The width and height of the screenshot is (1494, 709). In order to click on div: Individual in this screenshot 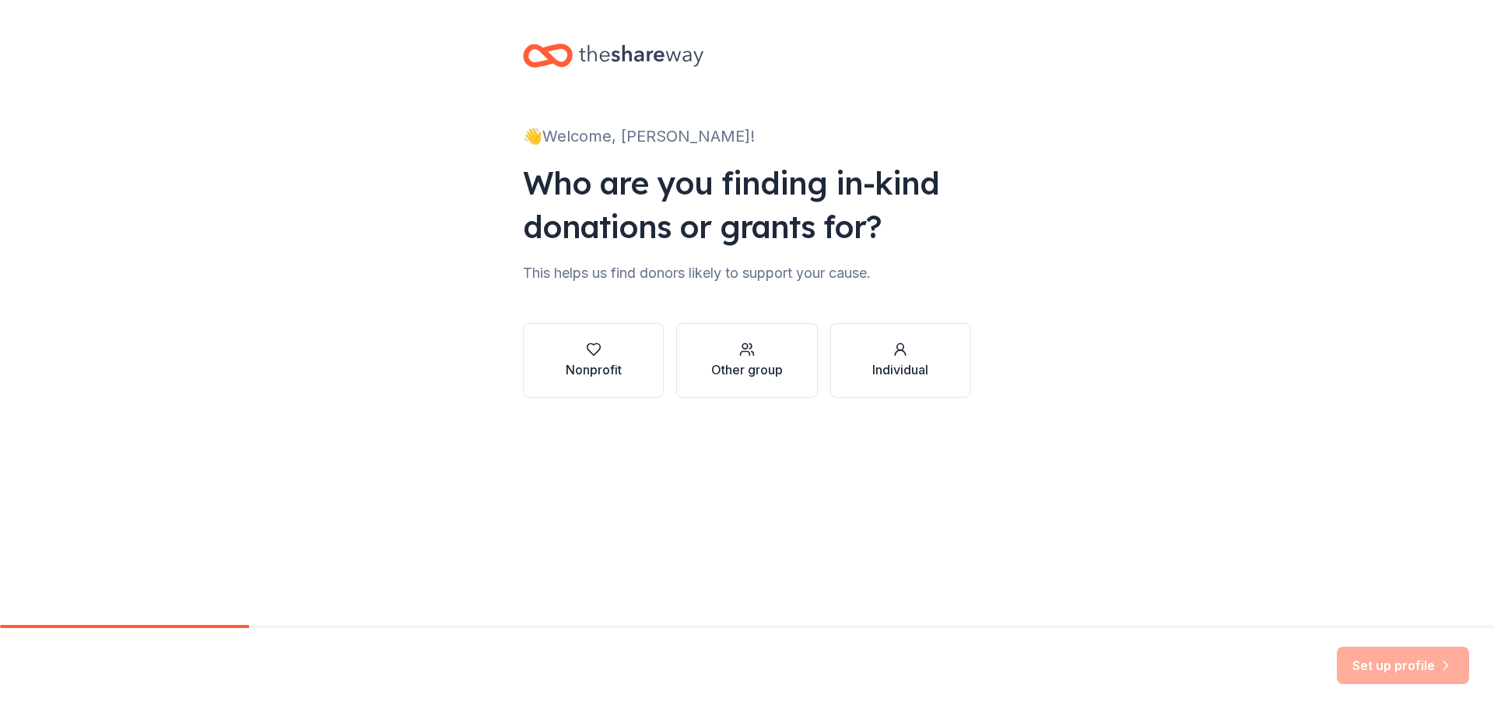, I will do `click(900, 370)`.